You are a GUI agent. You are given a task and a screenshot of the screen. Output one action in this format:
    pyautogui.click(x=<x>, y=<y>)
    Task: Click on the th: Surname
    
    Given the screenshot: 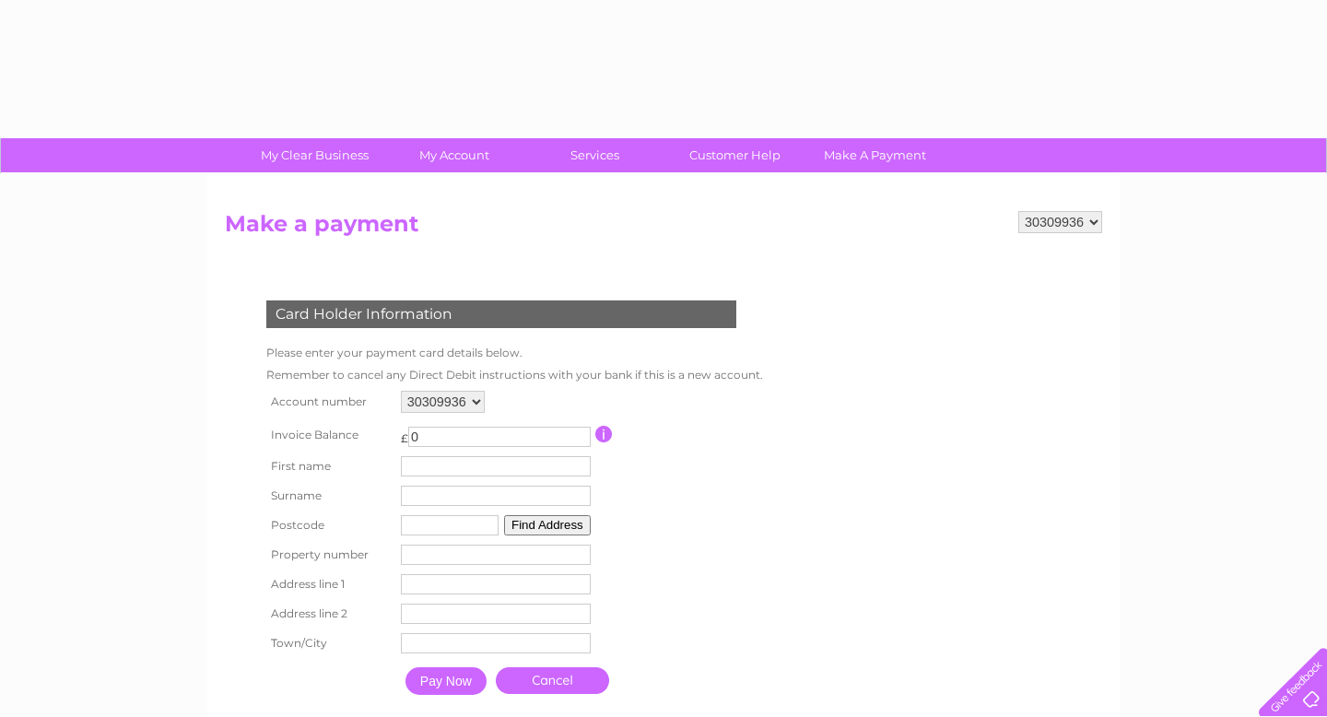 What is the action you would take?
    pyautogui.click(x=329, y=496)
    